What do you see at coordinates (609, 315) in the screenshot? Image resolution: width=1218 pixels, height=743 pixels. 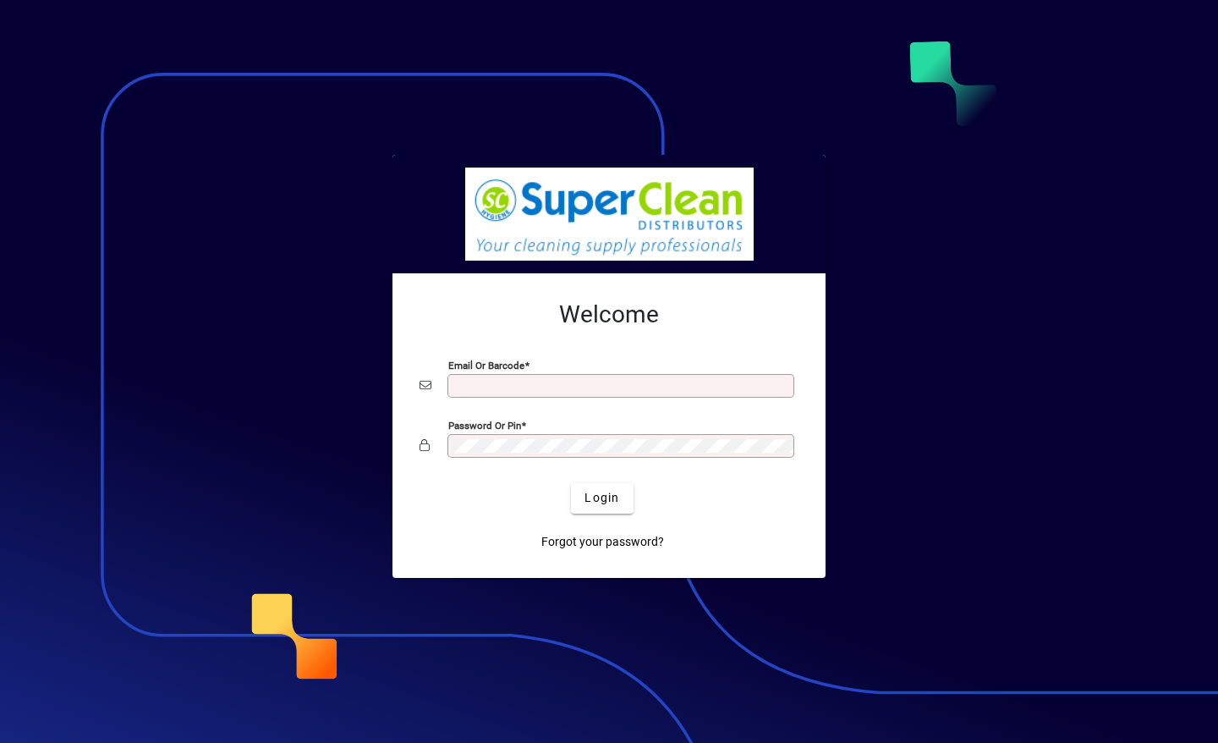 I see `h2: Welcome` at bounding box center [609, 315].